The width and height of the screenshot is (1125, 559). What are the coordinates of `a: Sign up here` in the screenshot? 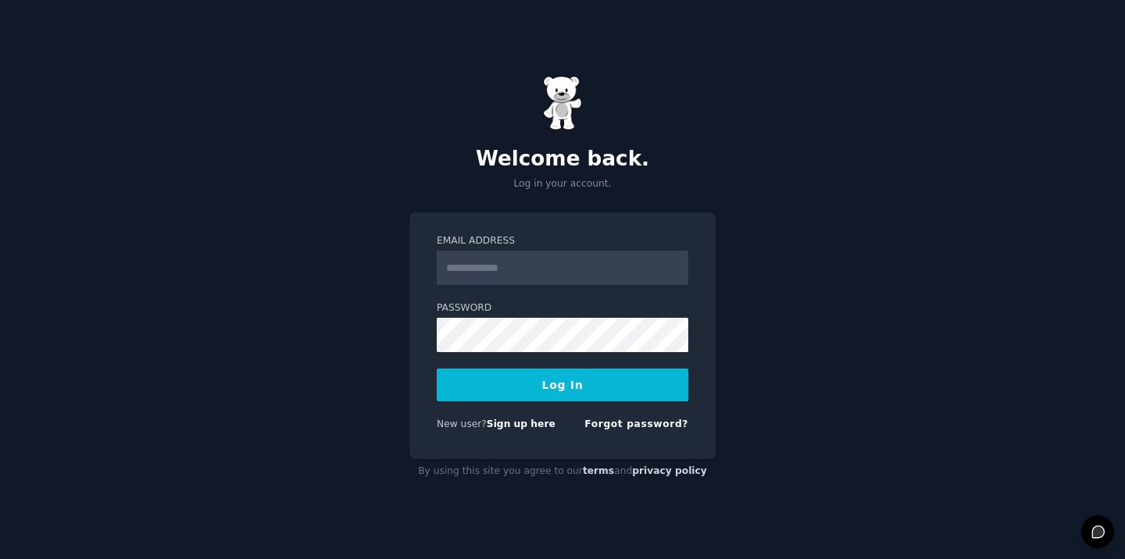 It's located at (521, 424).